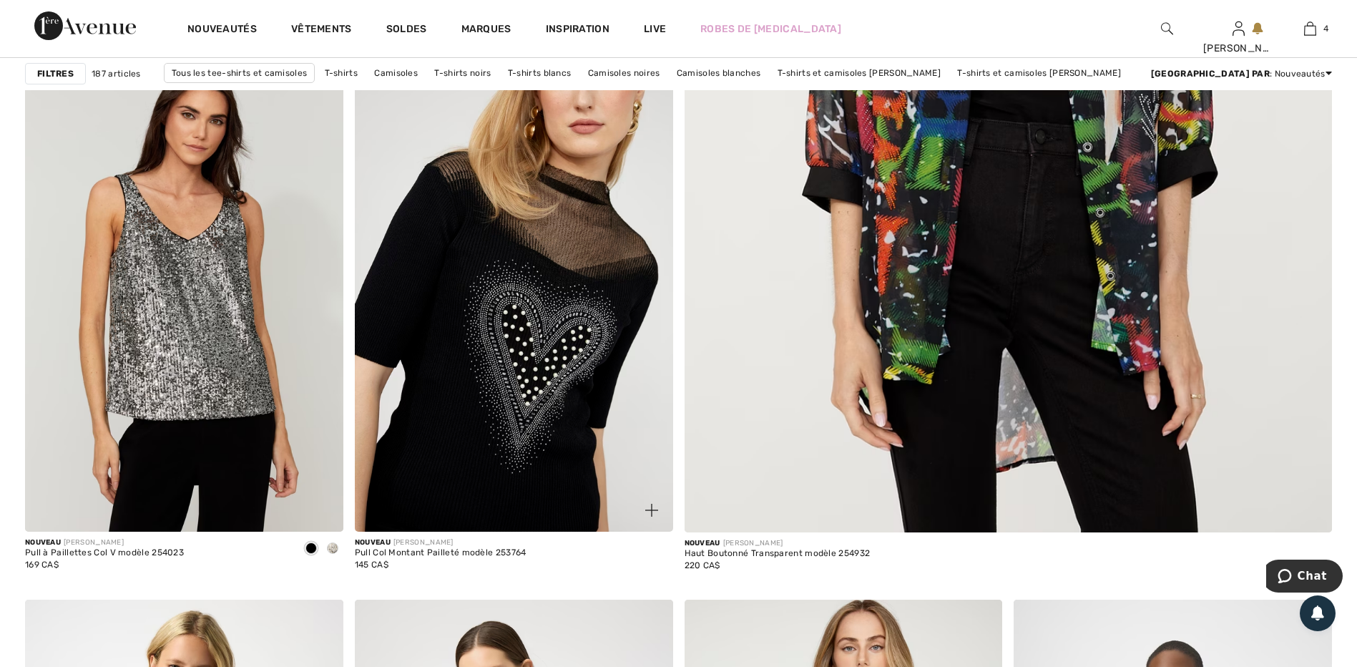  Describe the element at coordinates (1241, 74) in the screenshot. I see `div: : Nouveautés` at that location.